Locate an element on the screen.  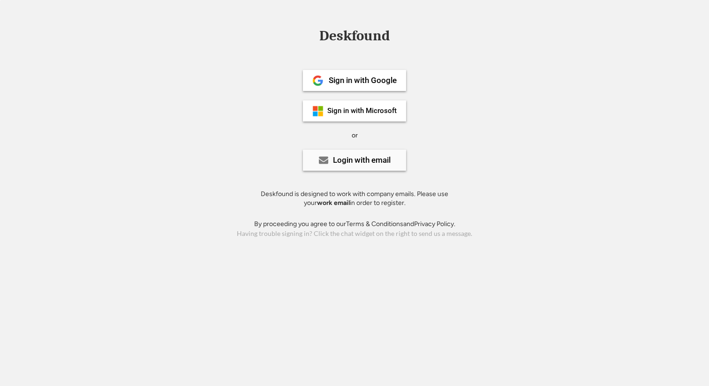
a: Privacy Policy. is located at coordinates (435, 224).